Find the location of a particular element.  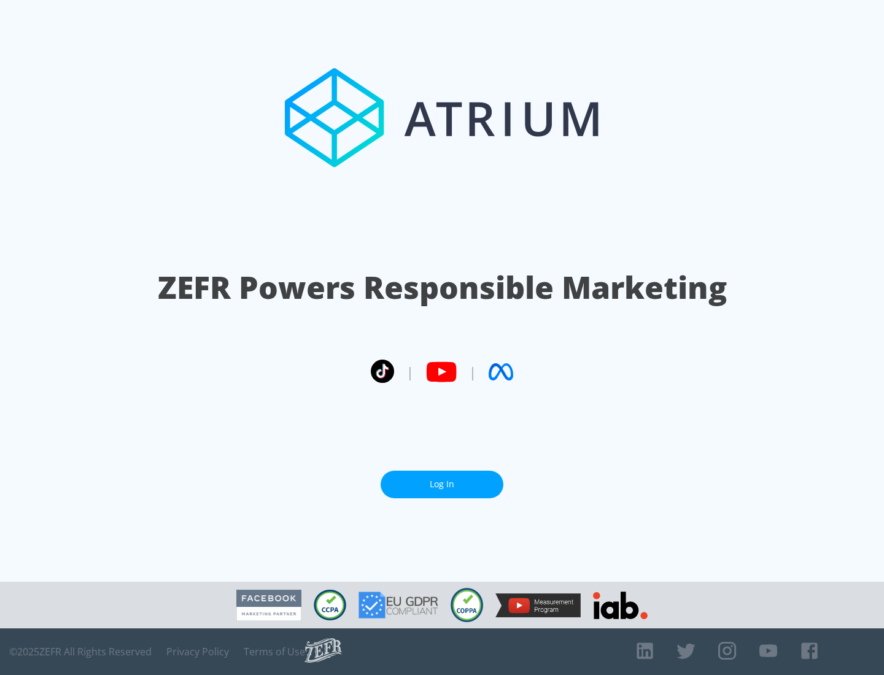

span: © 2025 ZEFR All Rights Reserved is located at coordinates (80, 652).